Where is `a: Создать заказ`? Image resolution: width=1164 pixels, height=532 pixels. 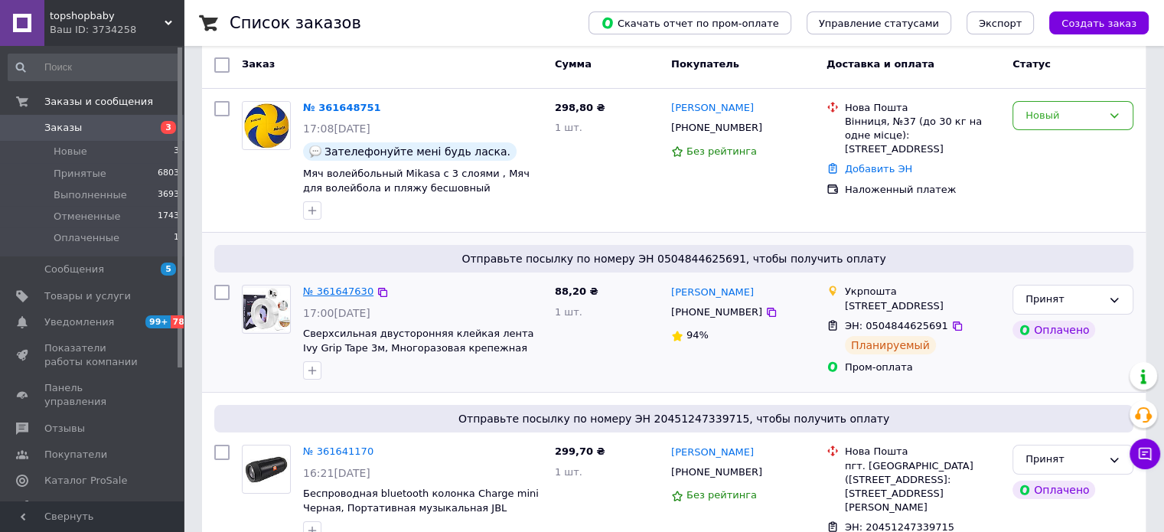
a: Создать заказ is located at coordinates (1092, 22).